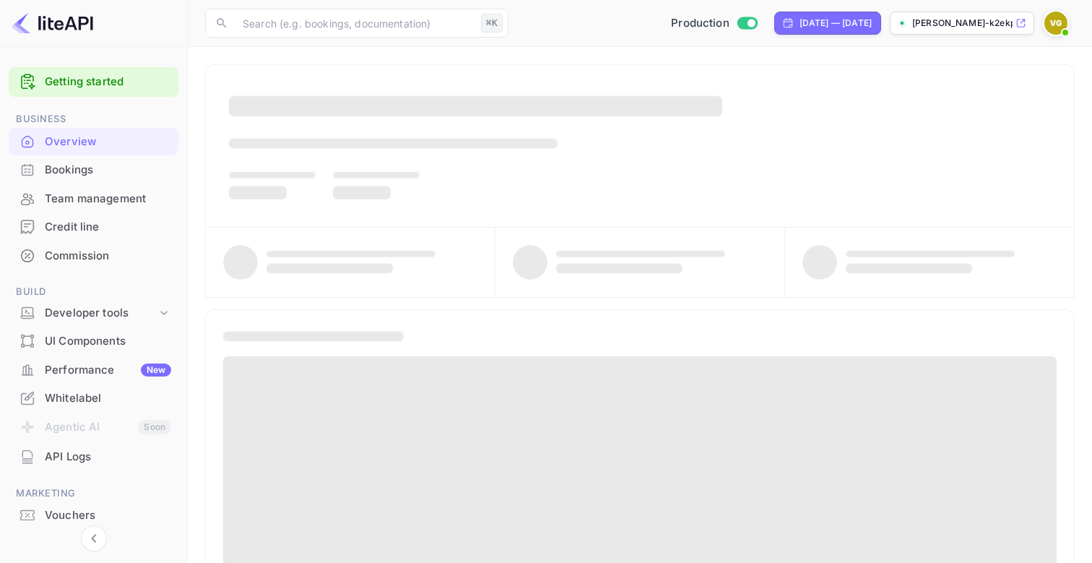  I want to click on div: New, so click(156, 370).